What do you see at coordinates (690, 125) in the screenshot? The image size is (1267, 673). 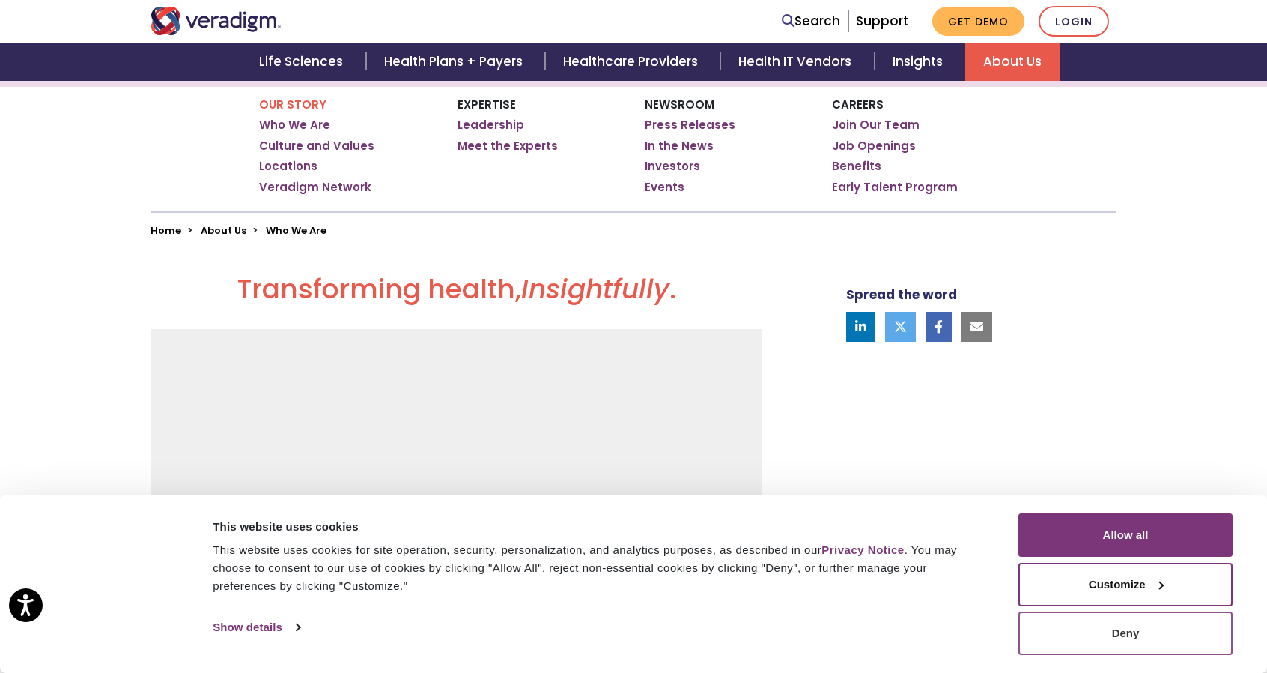 I see `a: Press Releases` at bounding box center [690, 125].